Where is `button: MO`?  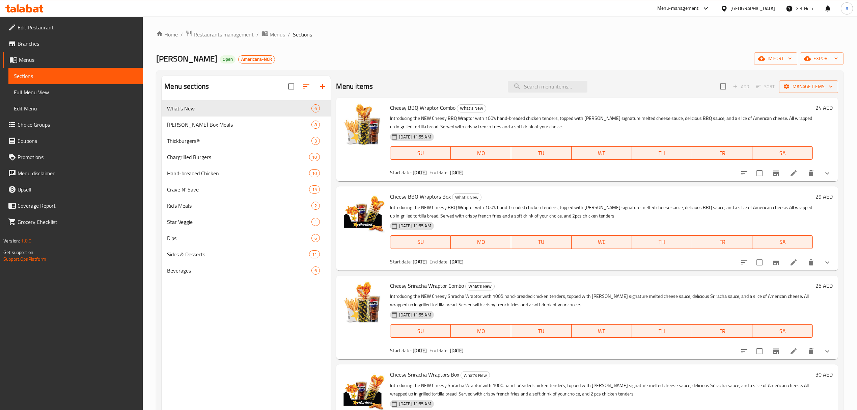
button: MO is located at coordinates (481, 331).